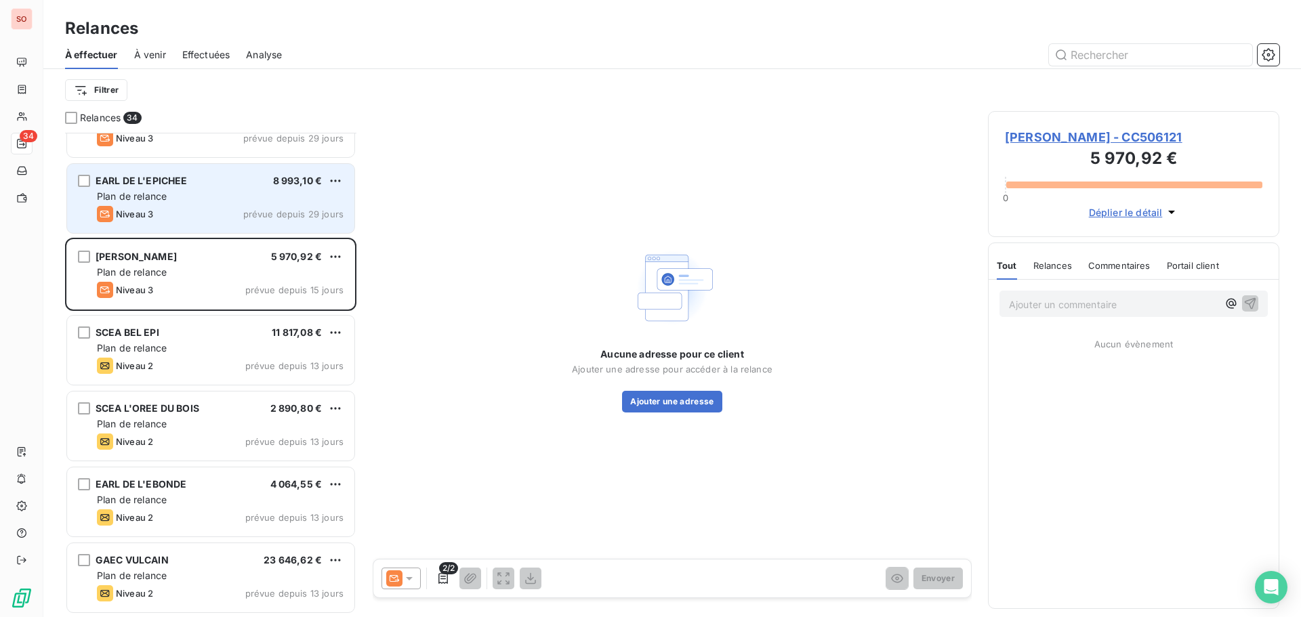  Describe the element at coordinates (142, 180) in the screenshot. I see `span: EARL DE L'EPICHEE` at that location.